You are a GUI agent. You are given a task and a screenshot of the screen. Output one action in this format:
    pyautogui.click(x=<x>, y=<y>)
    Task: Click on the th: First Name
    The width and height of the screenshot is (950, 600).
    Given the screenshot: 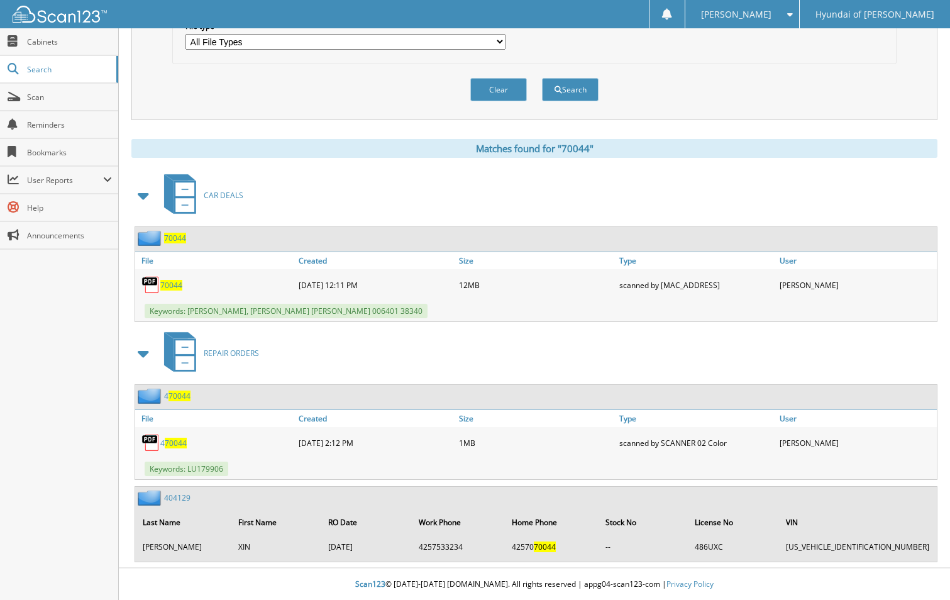 What is the action you would take?
    pyautogui.click(x=276, y=522)
    